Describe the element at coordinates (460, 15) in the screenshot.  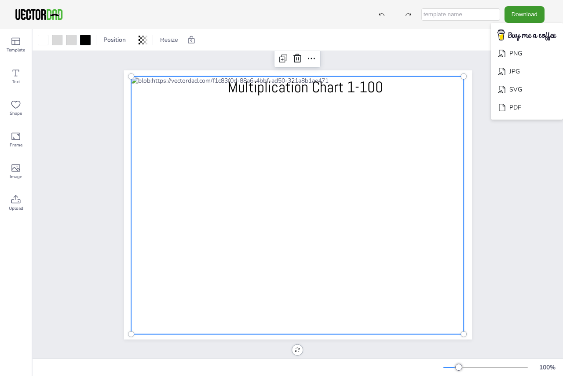
I see `input: template name` at that location.